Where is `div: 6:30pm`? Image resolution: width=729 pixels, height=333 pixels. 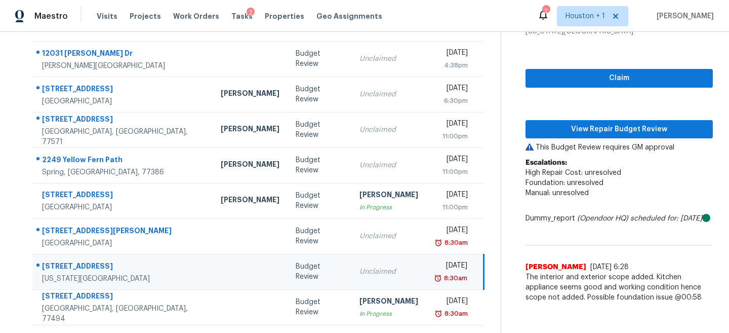
div: 6:30pm is located at coordinates (451, 101).